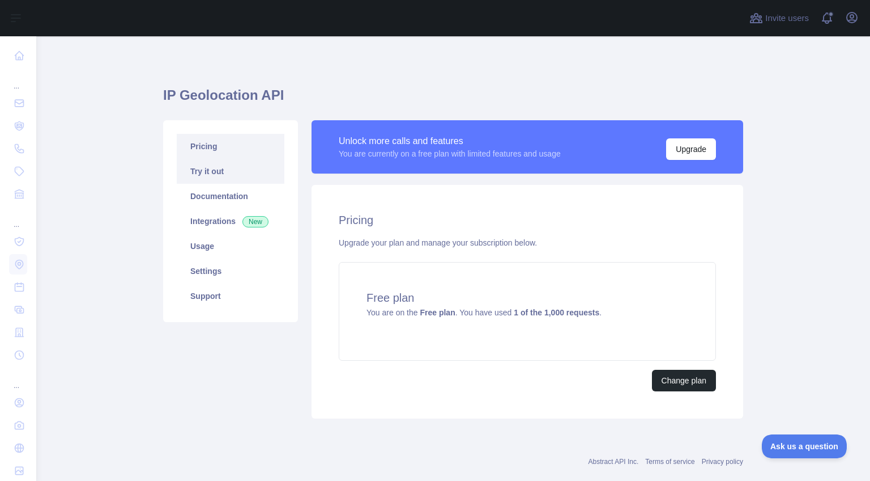  Describe the element at coordinates (556, 312) in the screenshot. I see `strong: 1 of the 1,000 requests` at that location.